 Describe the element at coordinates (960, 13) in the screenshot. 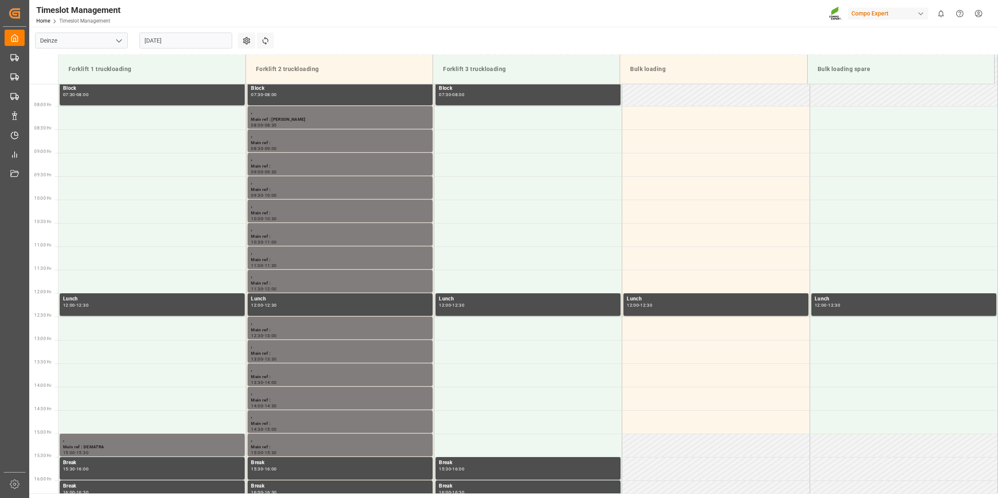

I see `button: Help Center` at that location.